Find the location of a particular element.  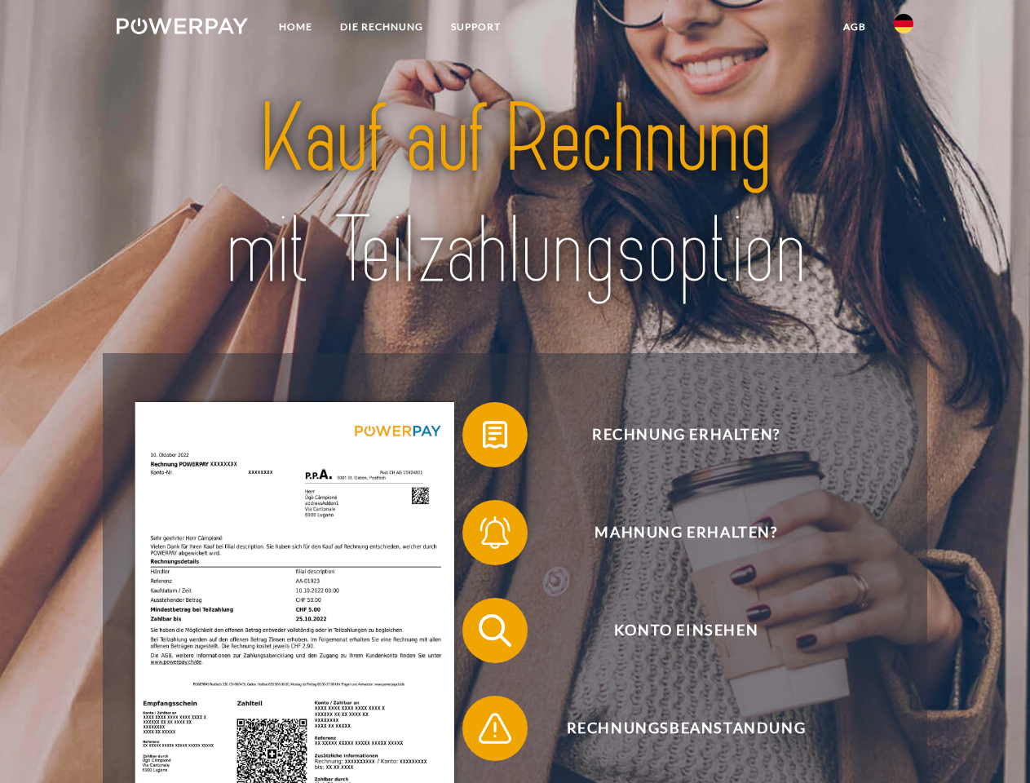

img: qb_search.svg is located at coordinates (495, 630).